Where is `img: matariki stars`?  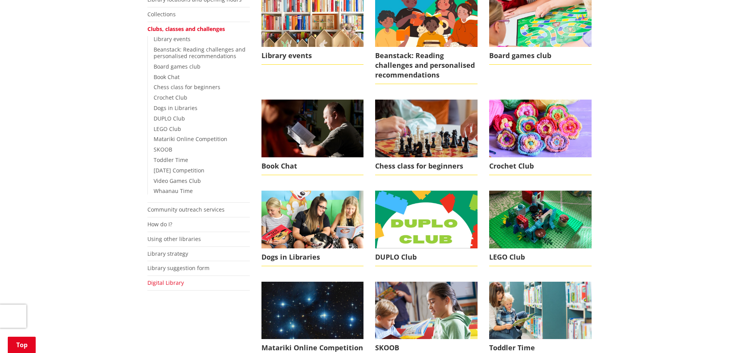
img: matariki stars is located at coordinates (313, 311).